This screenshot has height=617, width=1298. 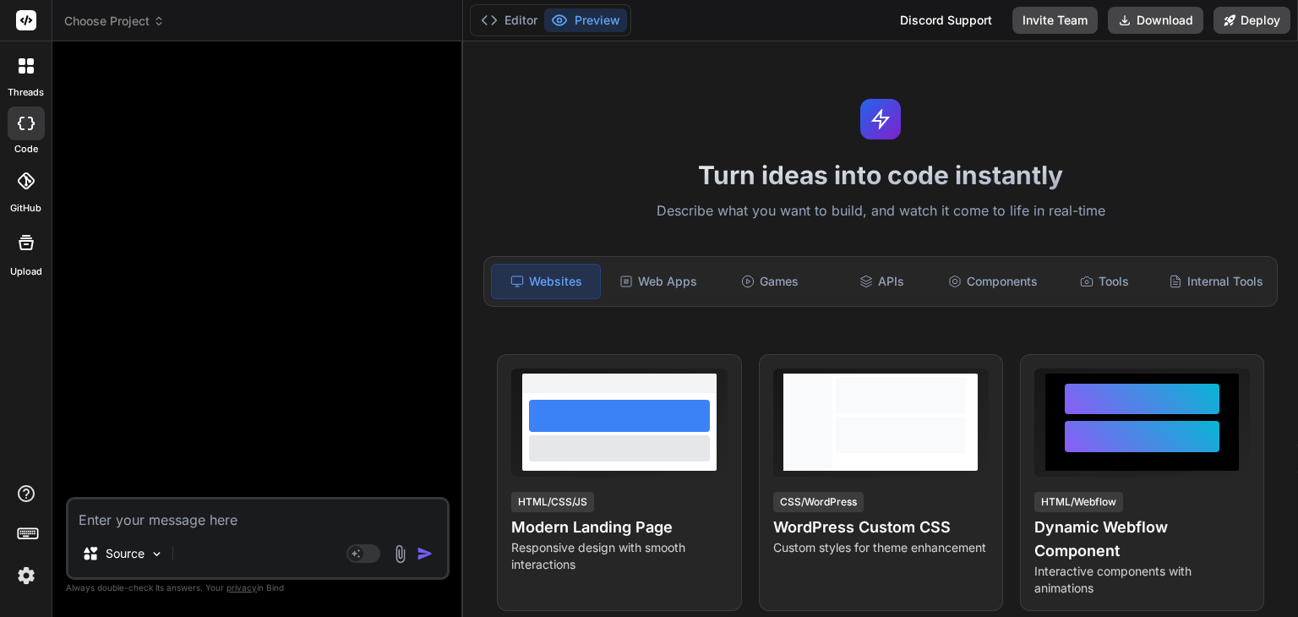 I want to click on button: Deploy, so click(x=1252, y=20).